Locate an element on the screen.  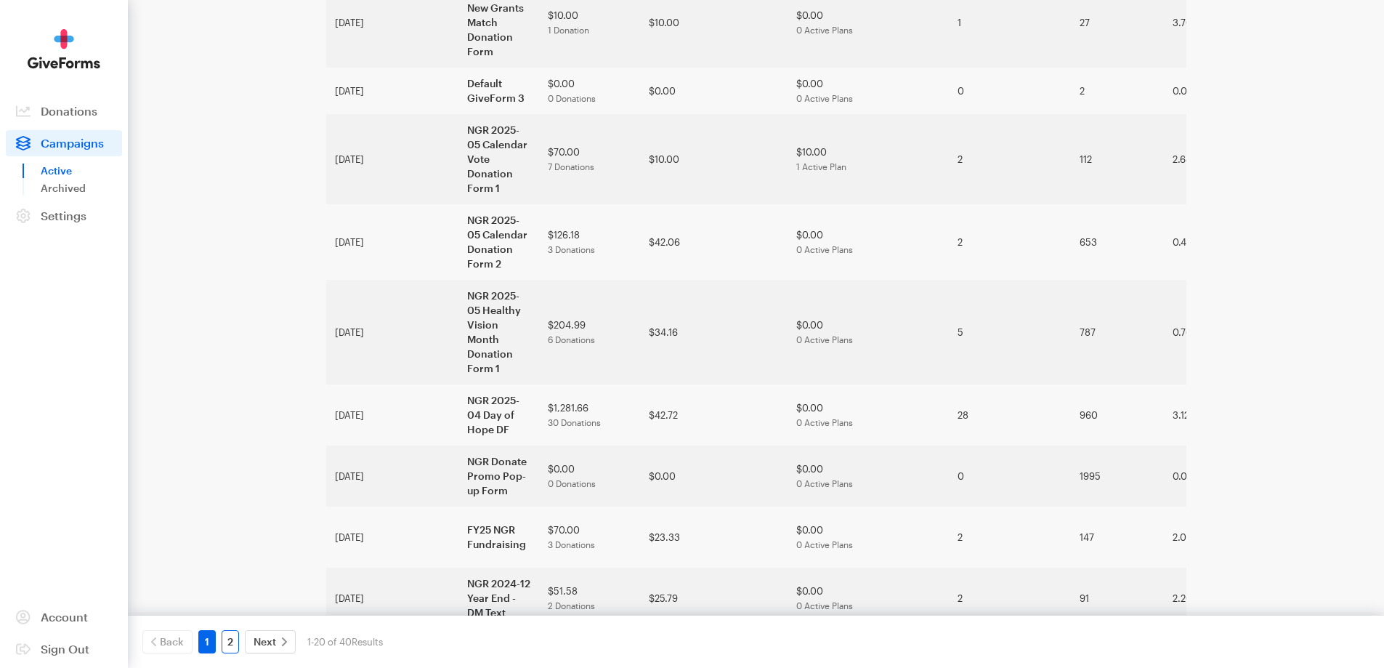
img: GiveForms is located at coordinates (64, 49).